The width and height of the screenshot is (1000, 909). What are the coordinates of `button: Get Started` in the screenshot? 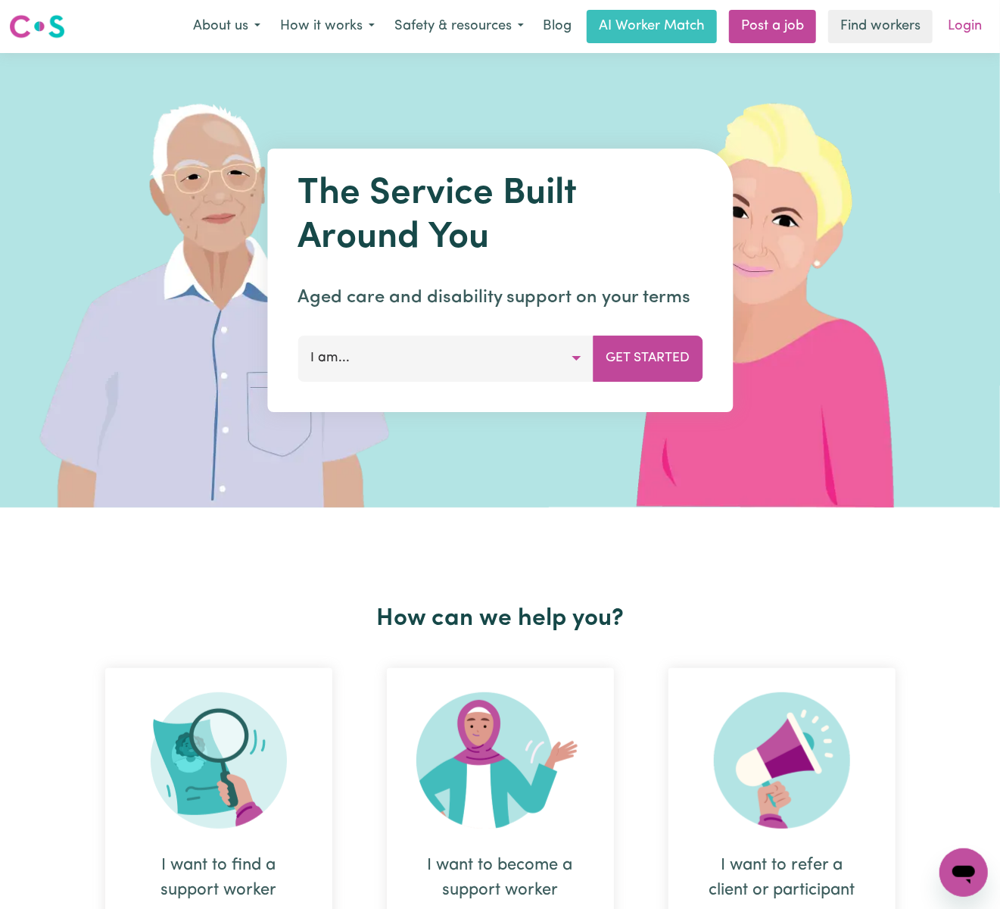 It's located at (647, 358).